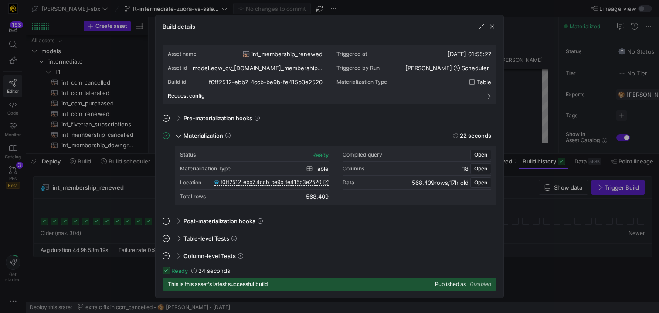  What do you see at coordinates (272, 182) in the screenshot?
I see `a: f0ff2512_ebb7_4ccb_be9b_fe415b3e2520` at bounding box center [272, 182].